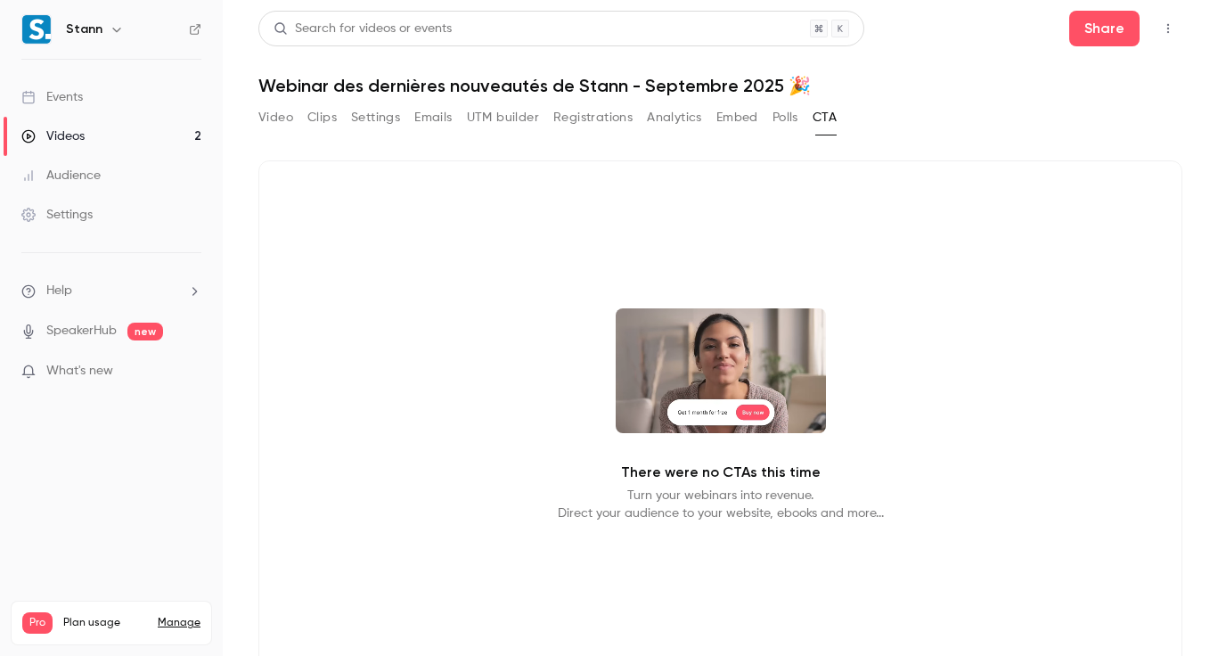  Describe the element at coordinates (179, 623) in the screenshot. I see `a: Manage` at that location.